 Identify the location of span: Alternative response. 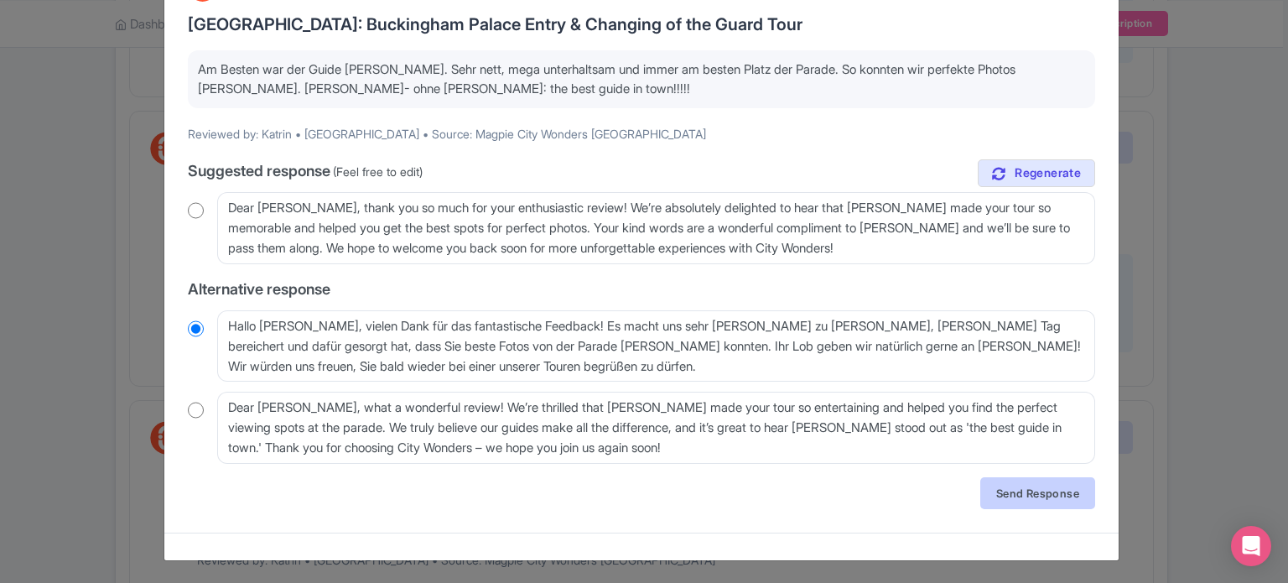
(259, 288).